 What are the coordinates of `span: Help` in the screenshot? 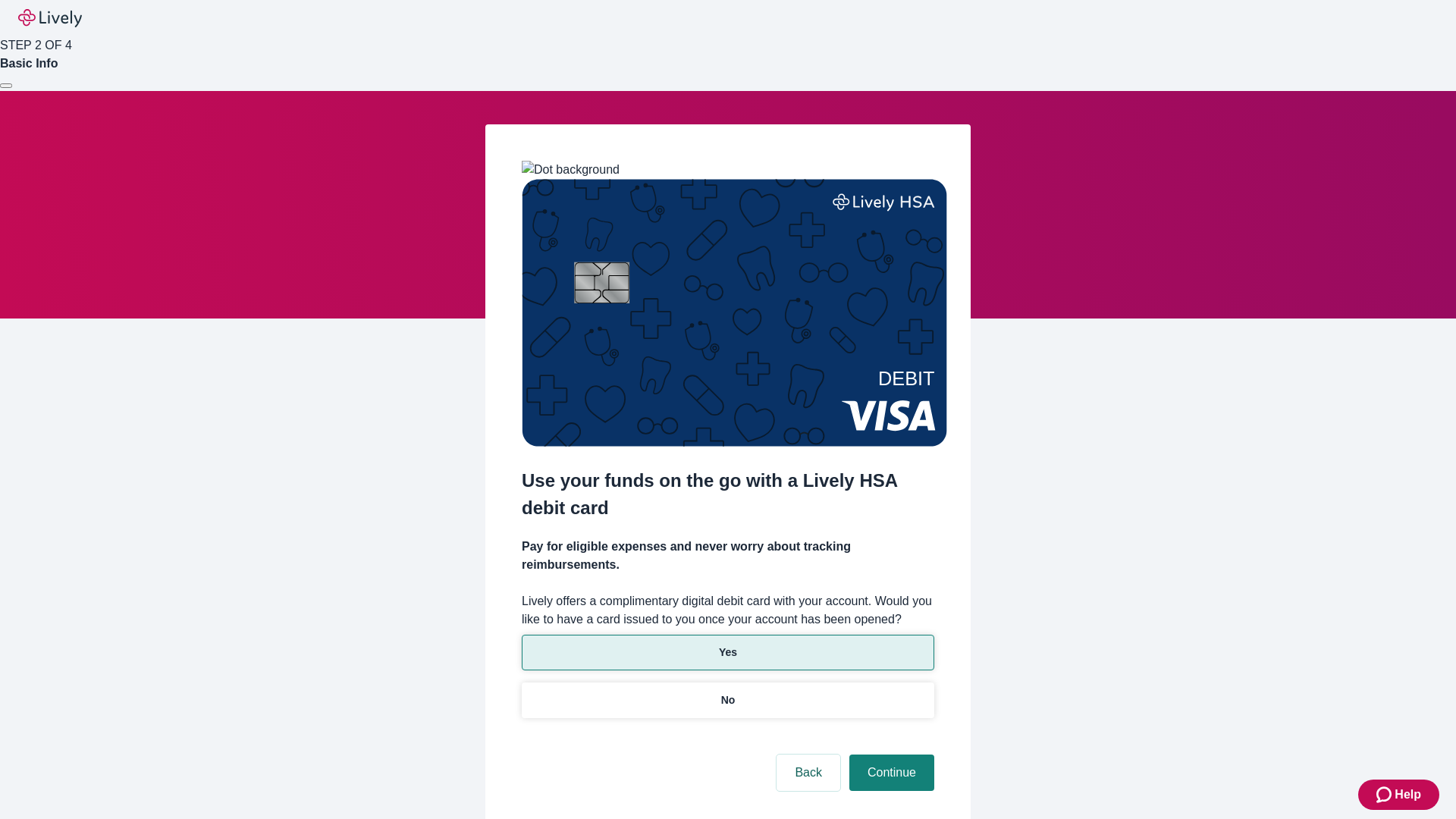 It's located at (1408, 795).